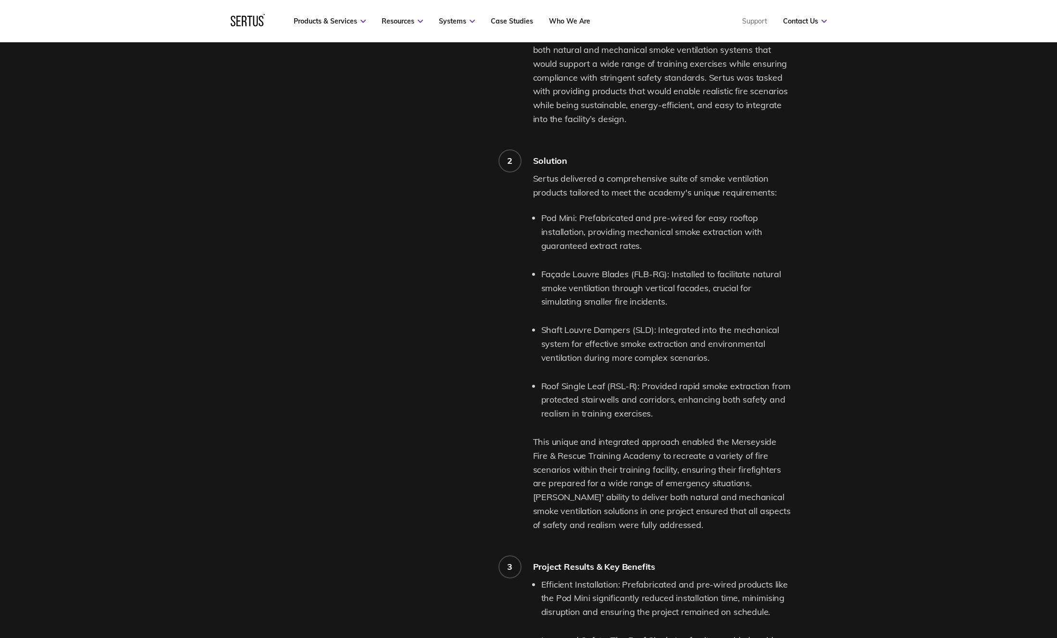 The height and width of the screenshot is (638, 1057). Describe the element at coordinates (456, 21) in the screenshot. I see `a: Systems` at that location.